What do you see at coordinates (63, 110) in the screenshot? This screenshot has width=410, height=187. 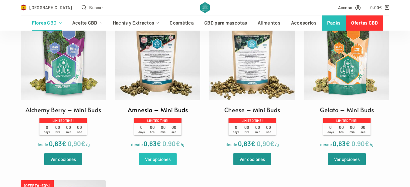 I see `h2: Alchemy Berry – Mini Buds` at bounding box center [63, 110].